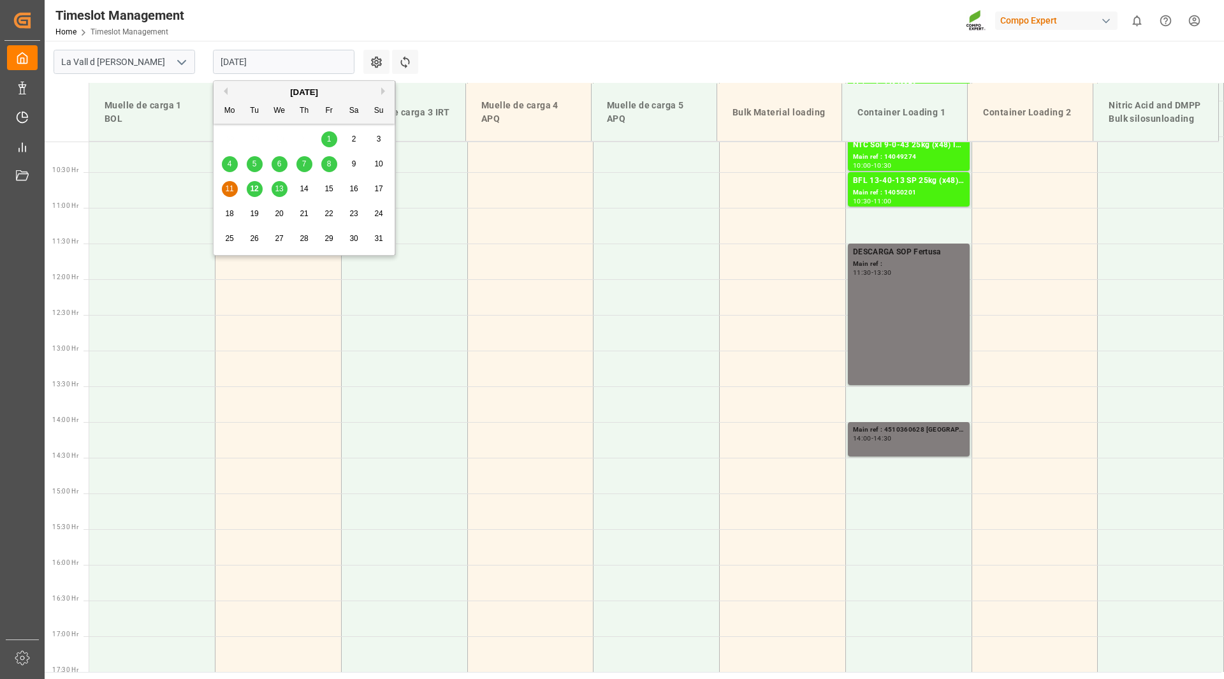 Image resolution: width=1224 pixels, height=679 pixels. I want to click on span: 27, so click(279, 238).